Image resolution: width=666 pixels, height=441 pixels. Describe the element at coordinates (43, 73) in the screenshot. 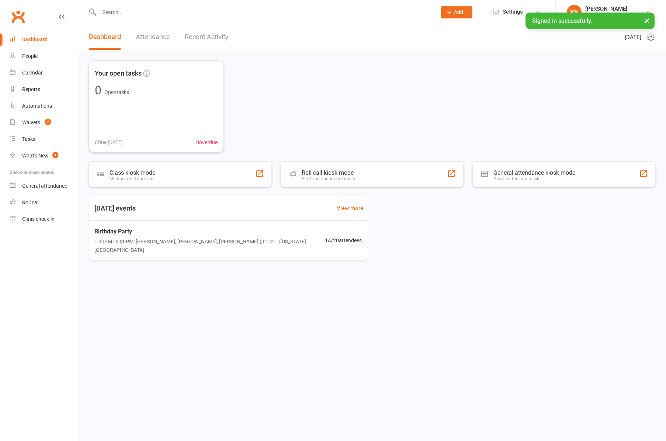

I see `a: Calendar` at that location.